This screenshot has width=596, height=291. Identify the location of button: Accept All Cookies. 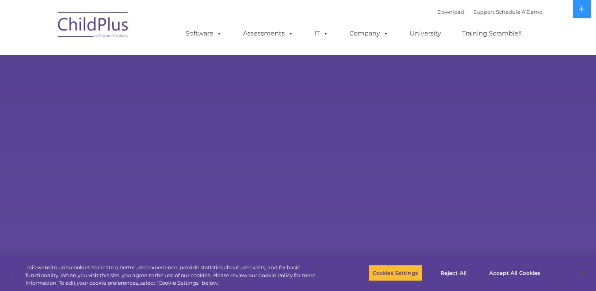
(514, 273).